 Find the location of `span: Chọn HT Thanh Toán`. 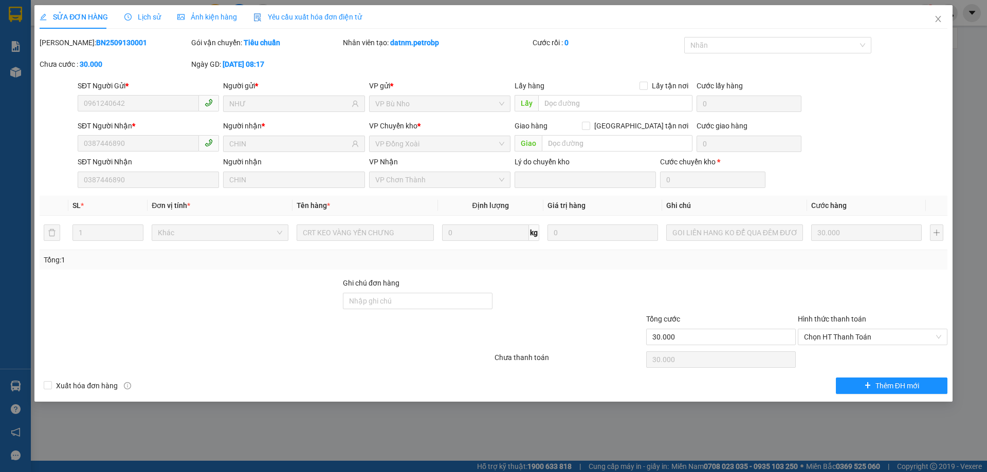

span: Chọn HT Thanh Toán is located at coordinates (872, 337).